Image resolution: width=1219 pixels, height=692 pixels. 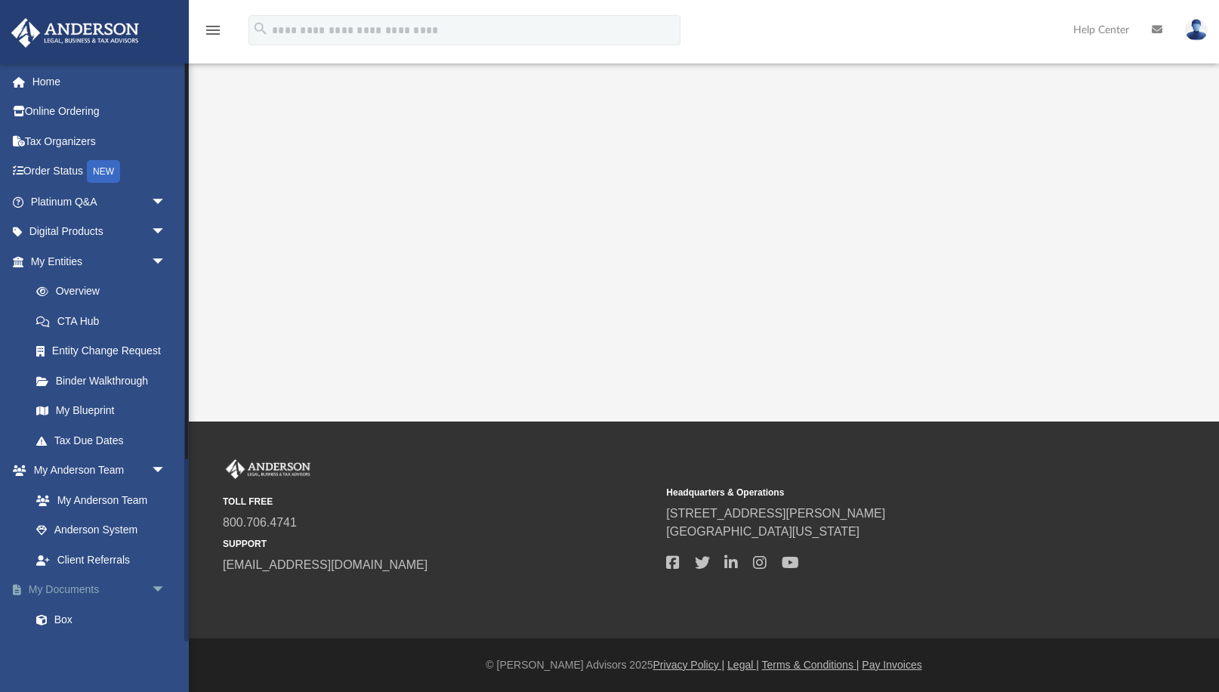 What do you see at coordinates (105, 291) in the screenshot?
I see `a: Overview` at bounding box center [105, 291].